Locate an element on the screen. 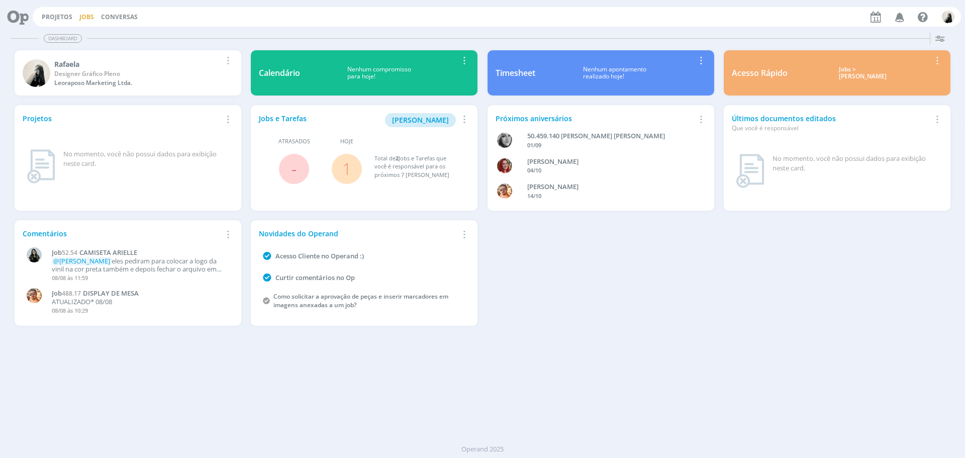 This screenshot has width=965, height=458. div: Últimos documentos editados is located at coordinates (831, 123).